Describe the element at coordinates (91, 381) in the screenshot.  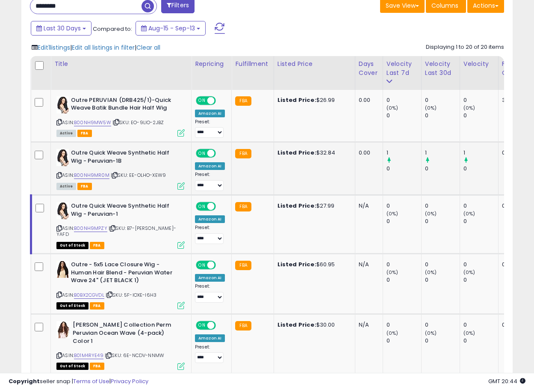
I see `a: Terms of Use` at that location.